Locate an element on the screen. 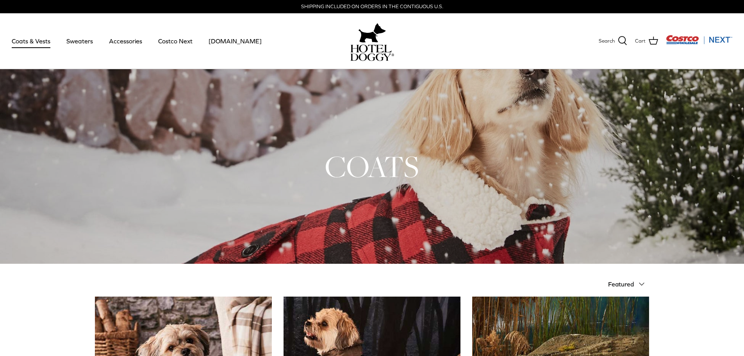 This screenshot has width=744, height=356. a: Accessories is located at coordinates (125, 41).